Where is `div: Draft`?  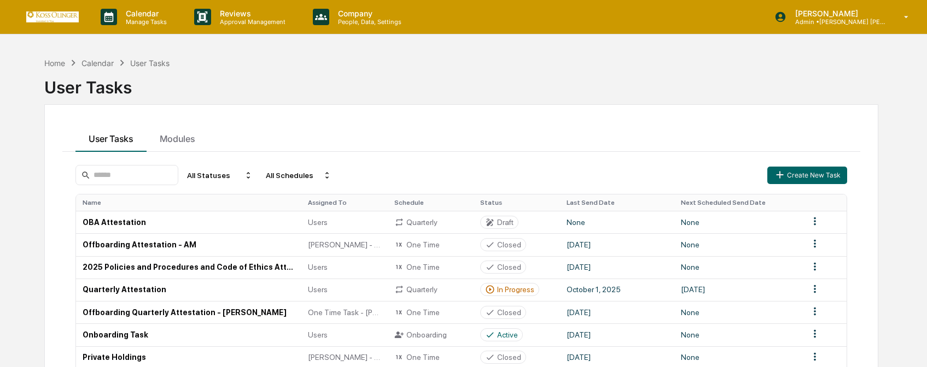 div: Draft is located at coordinates (505, 223).